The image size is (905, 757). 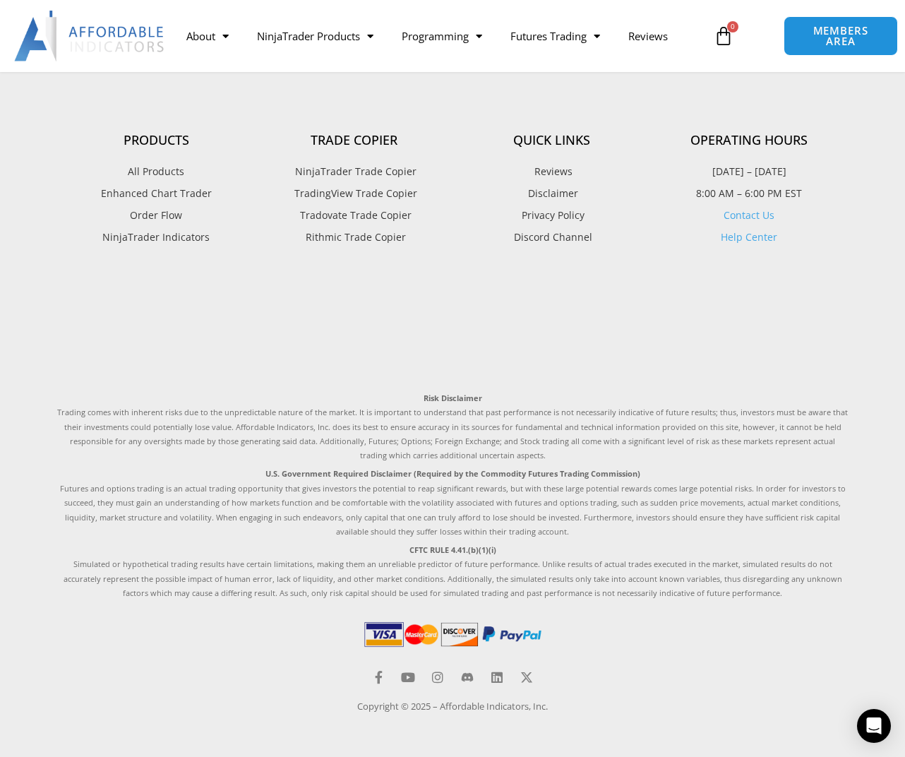 What do you see at coordinates (452, 549) in the screenshot?
I see `strong: CFTC RULE 4.41.(b)(1)(i)` at bounding box center [452, 549].